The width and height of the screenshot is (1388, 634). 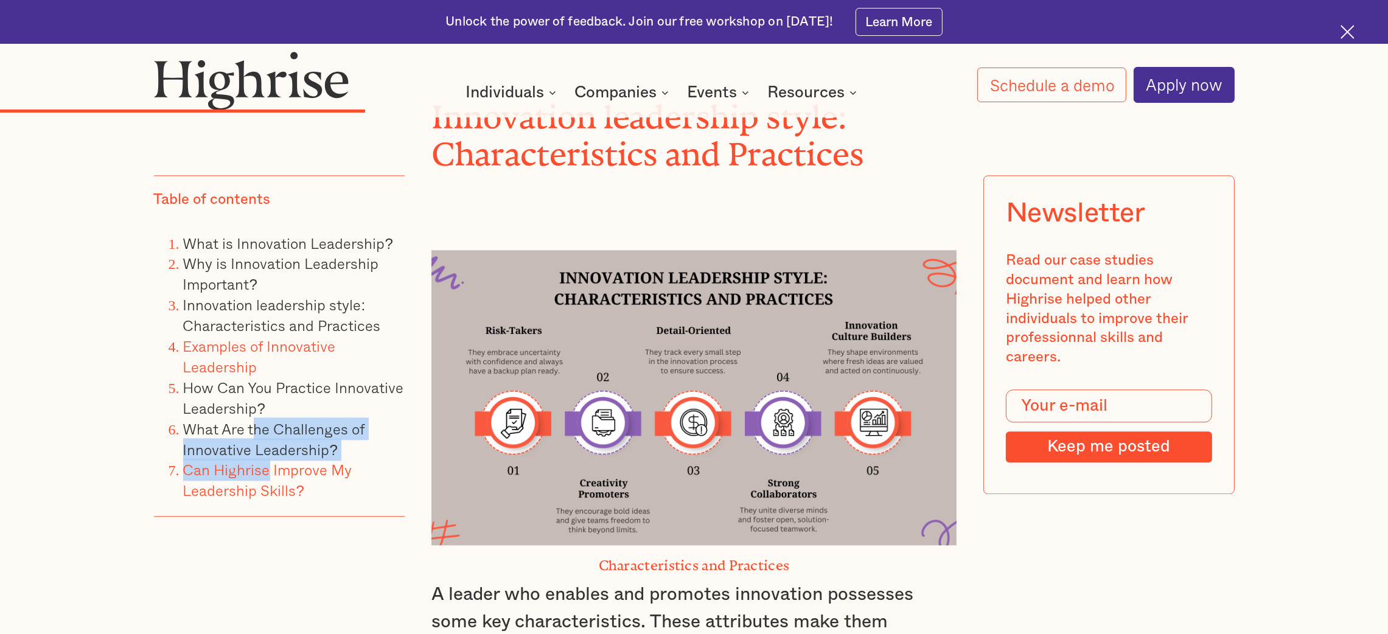 I want to click on a: How Can You Practice Innovative Leadership?, so click(x=293, y=397).